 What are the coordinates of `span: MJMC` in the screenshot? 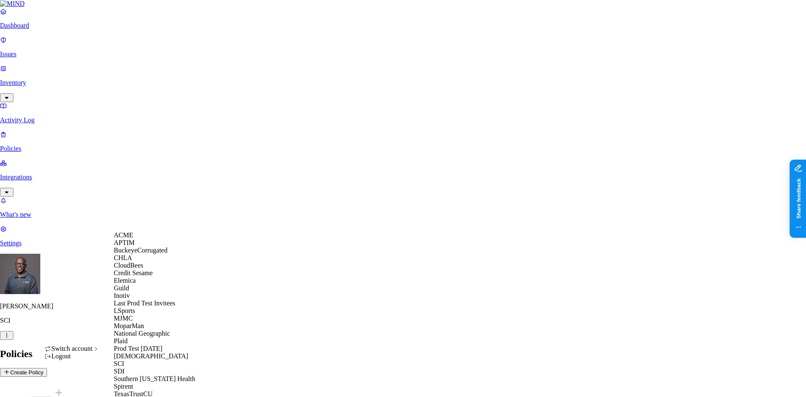 It's located at (123, 318).